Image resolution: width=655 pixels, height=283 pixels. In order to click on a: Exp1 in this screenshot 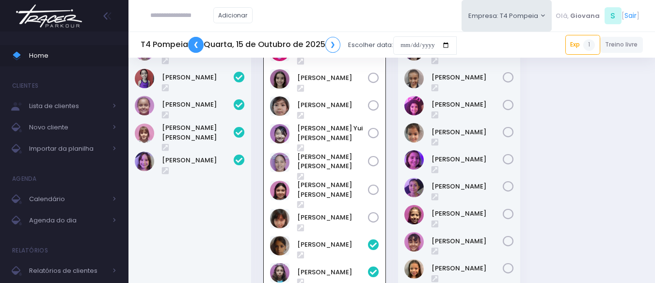, I will do `click(583, 45)`.